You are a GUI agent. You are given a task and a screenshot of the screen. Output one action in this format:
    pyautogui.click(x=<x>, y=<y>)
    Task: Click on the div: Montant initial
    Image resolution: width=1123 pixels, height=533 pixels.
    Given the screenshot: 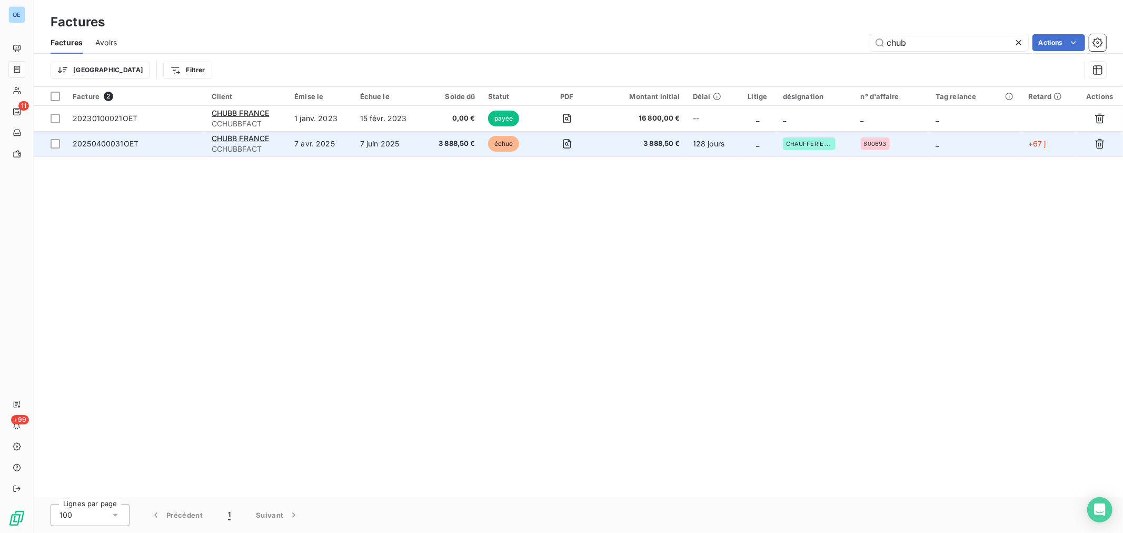 What is the action you would take?
    pyautogui.click(x=642, y=96)
    